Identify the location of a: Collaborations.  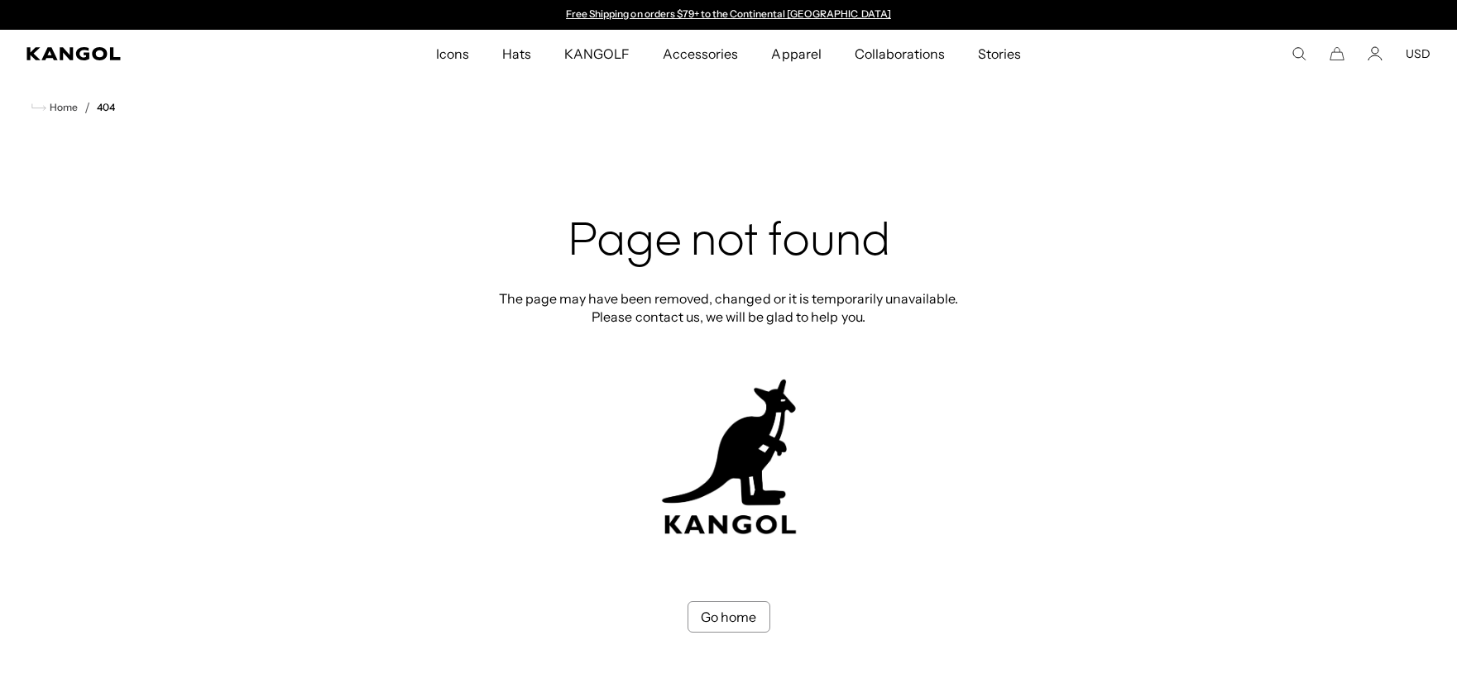
(899, 54).